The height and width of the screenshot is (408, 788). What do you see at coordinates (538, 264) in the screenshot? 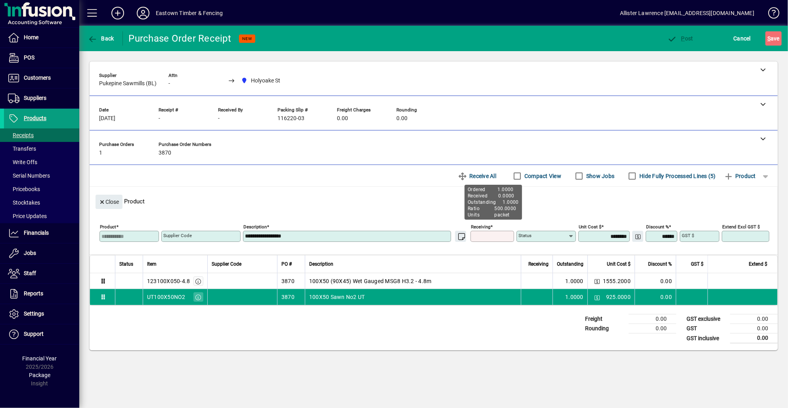
I see `span: Receiving` at bounding box center [538, 264].